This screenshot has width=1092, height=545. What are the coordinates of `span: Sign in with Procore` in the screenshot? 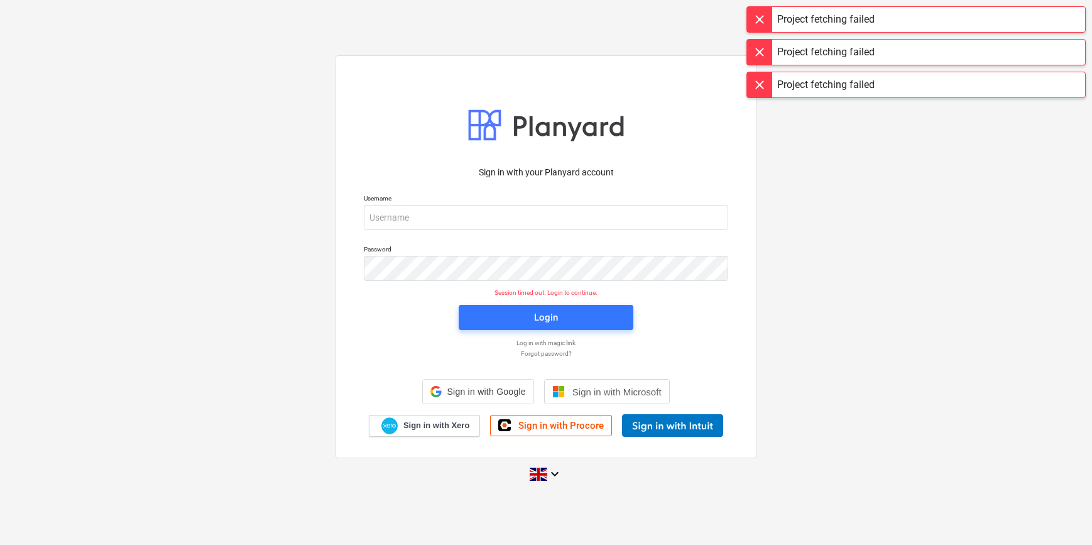 It's located at (561, 425).